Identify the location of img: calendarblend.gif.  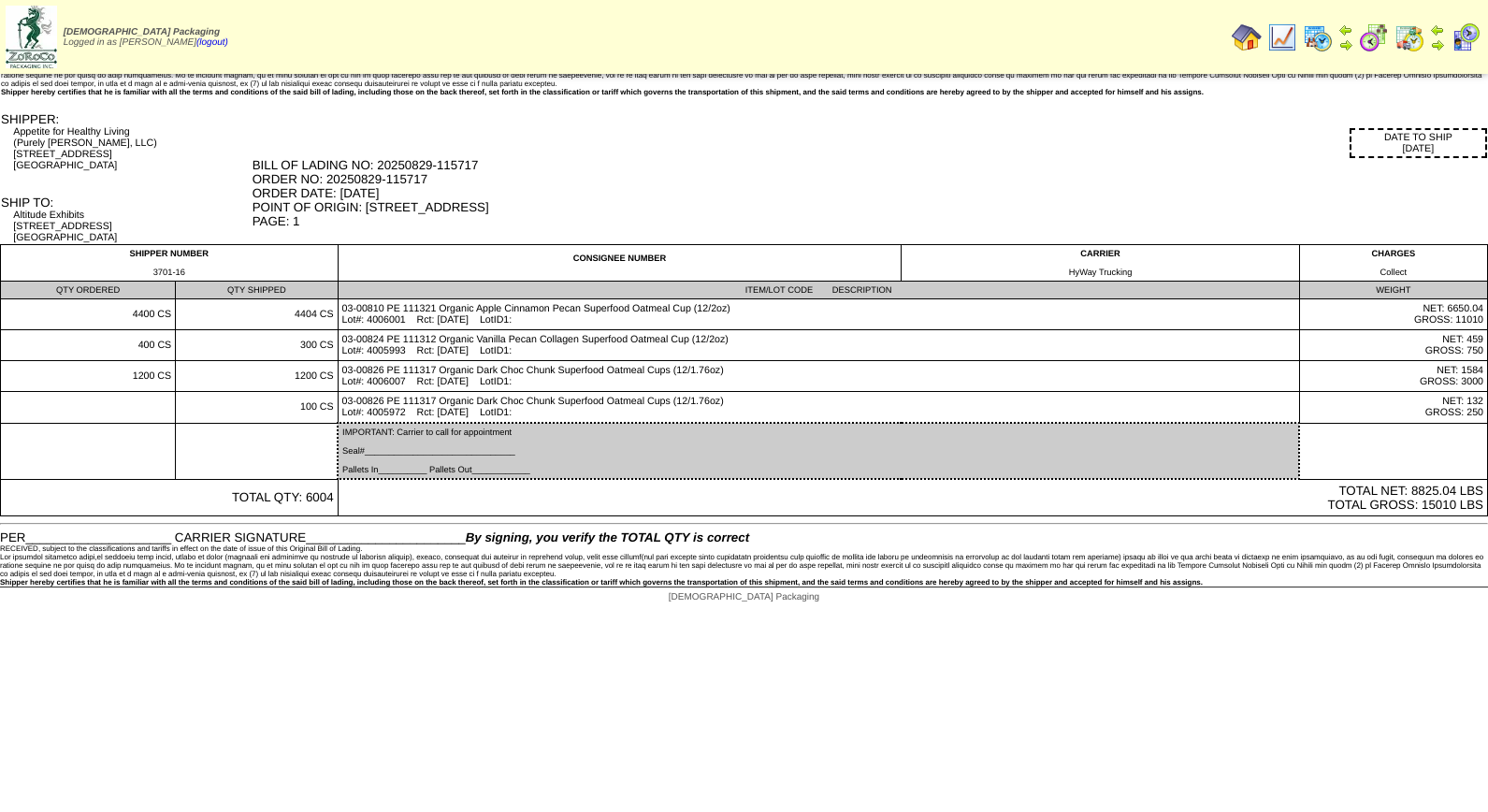
(1374, 38).